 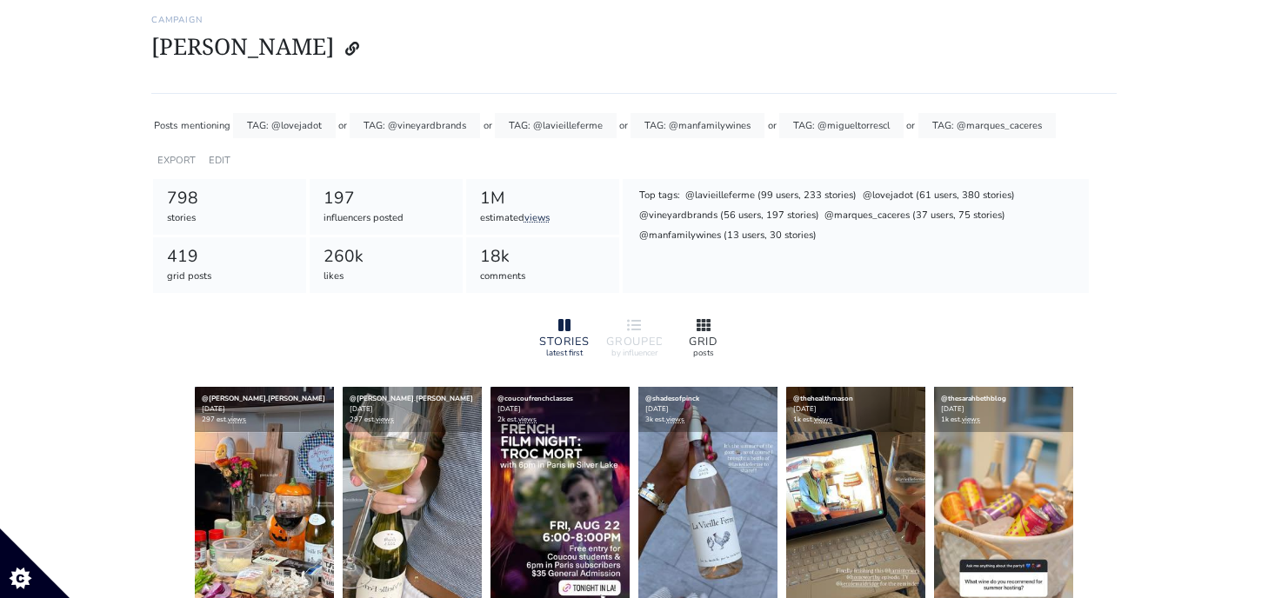 I want to click on a: EDIT, so click(x=219, y=160).